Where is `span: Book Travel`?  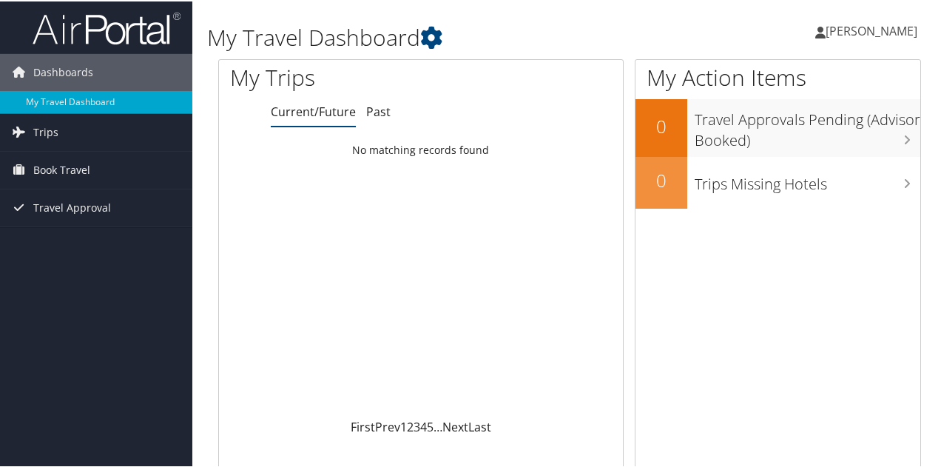
span: Book Travel is located at coordinates (61, 169).